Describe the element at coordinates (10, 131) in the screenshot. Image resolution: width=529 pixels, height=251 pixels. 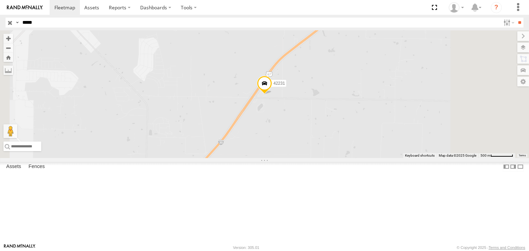
I see `button: Drag Pegman onto the map to open Street View` at that location.